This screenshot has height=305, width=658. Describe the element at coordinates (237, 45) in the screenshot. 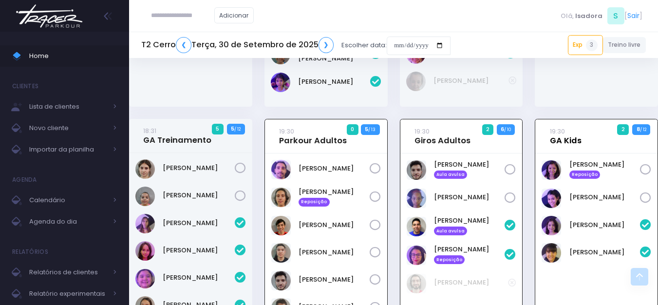

I see `h5: T2 Cerro Terça, 30 de Setembro de 2025` at that location.